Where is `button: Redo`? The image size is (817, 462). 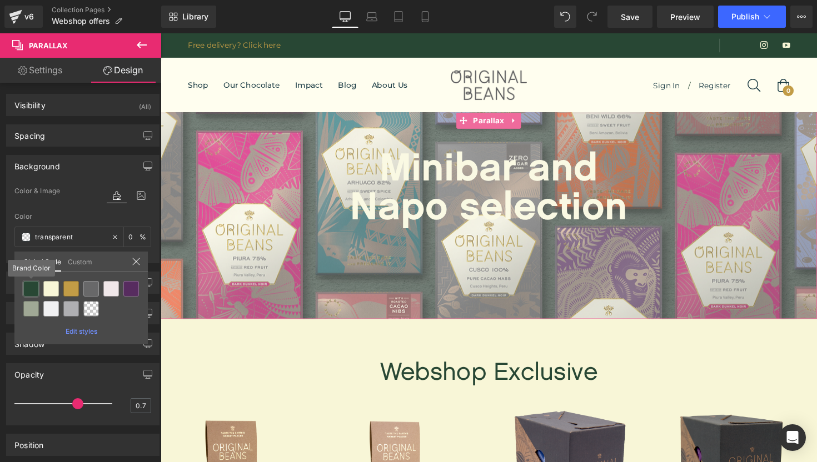
button: Redo is located at coordinates (592, 17).